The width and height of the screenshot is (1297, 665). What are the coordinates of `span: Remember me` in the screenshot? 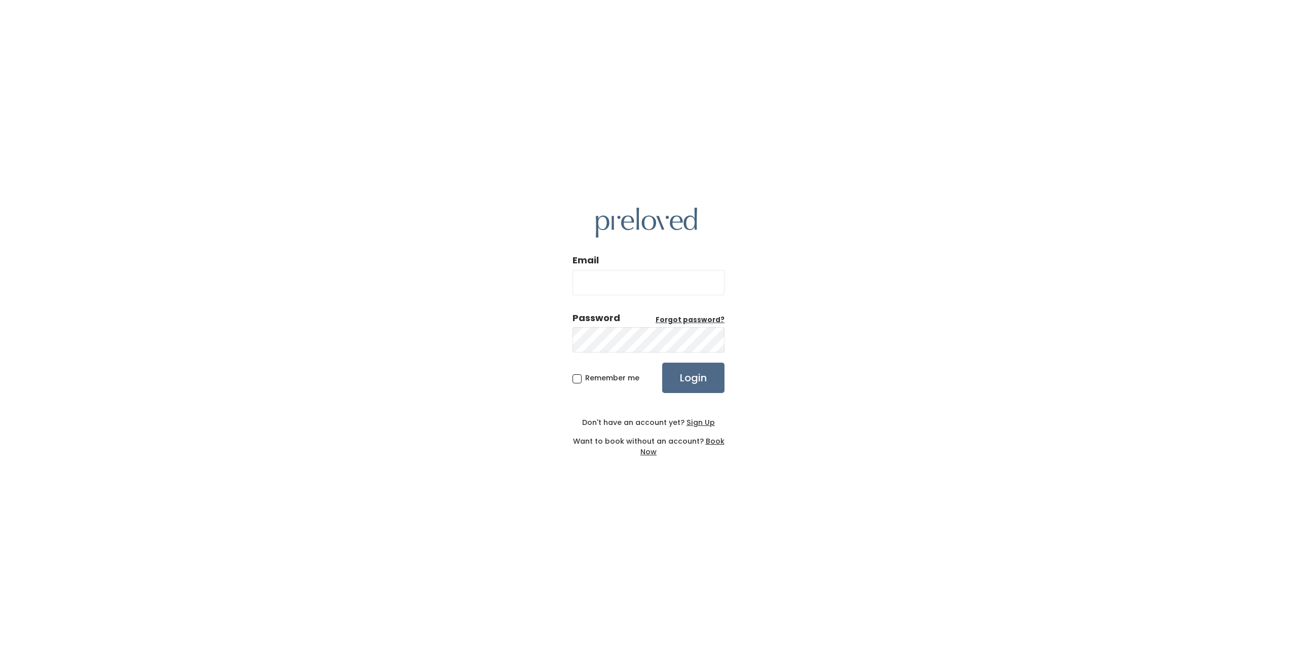 It's located at (612, 378).